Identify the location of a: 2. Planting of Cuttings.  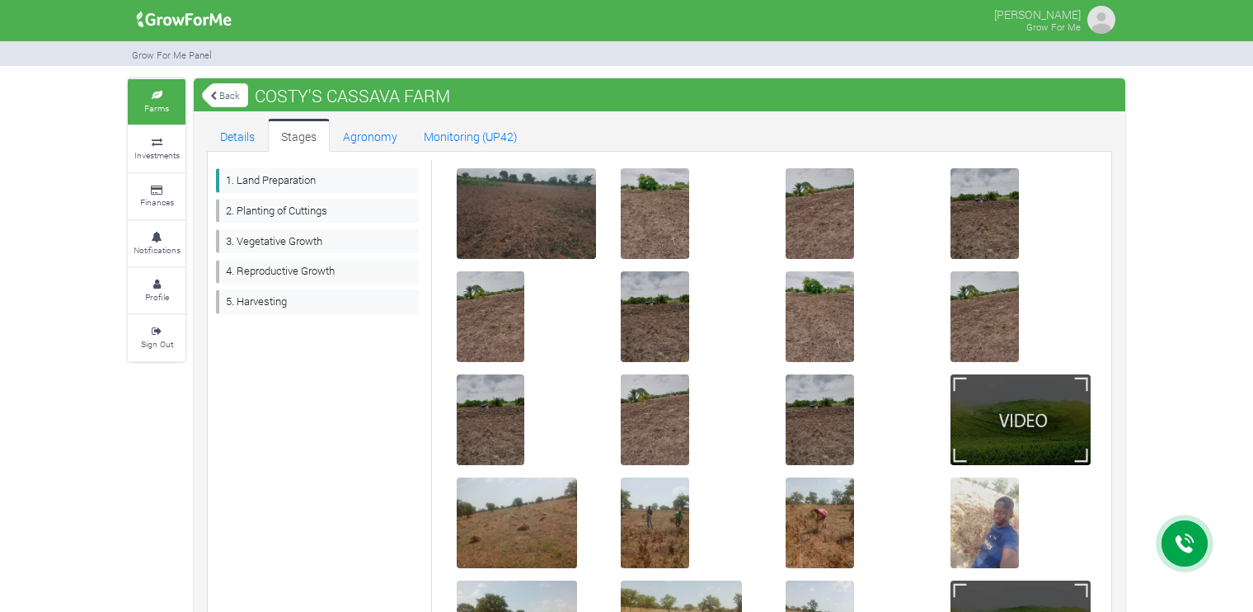
(317, 210).